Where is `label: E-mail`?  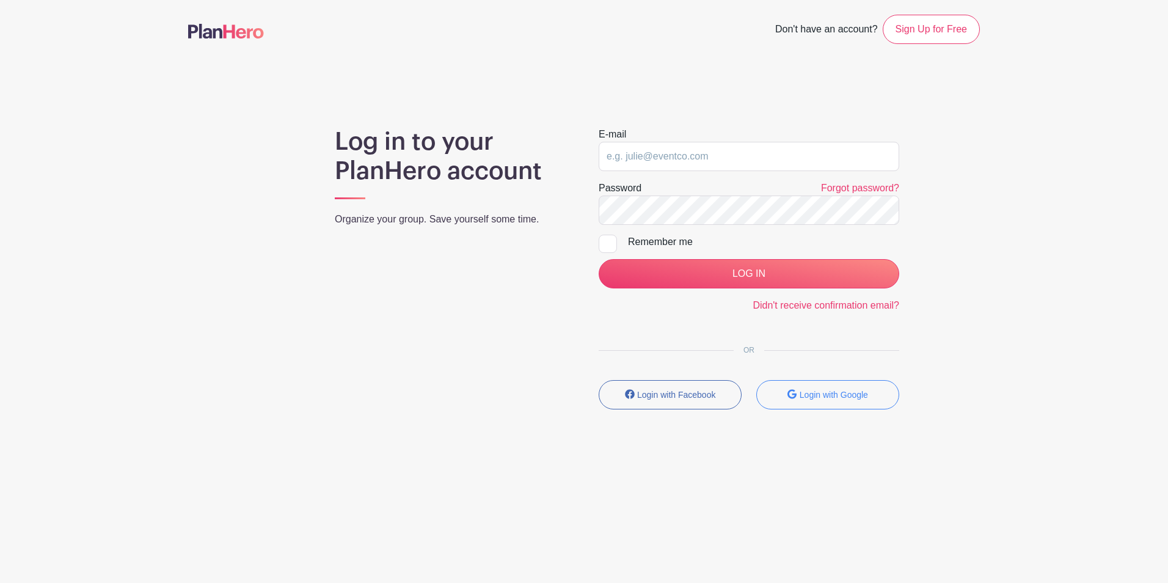
label: E-mail is located at coordinates (612, 134).